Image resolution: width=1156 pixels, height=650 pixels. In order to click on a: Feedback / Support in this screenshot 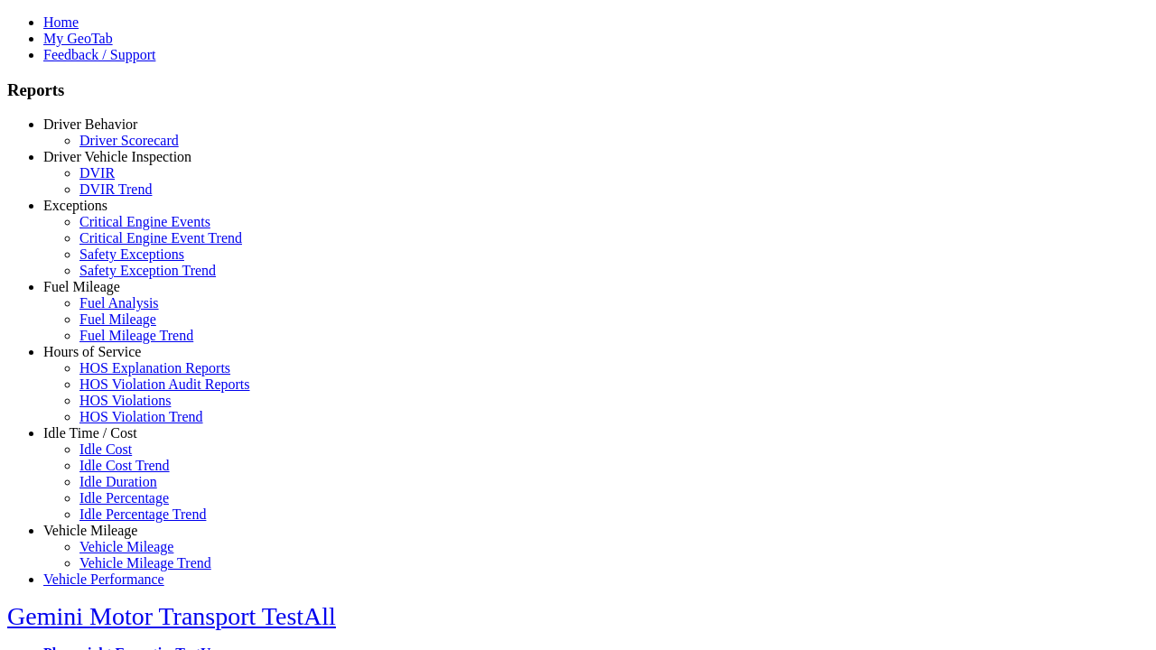, I will do `click(99, 54)`.